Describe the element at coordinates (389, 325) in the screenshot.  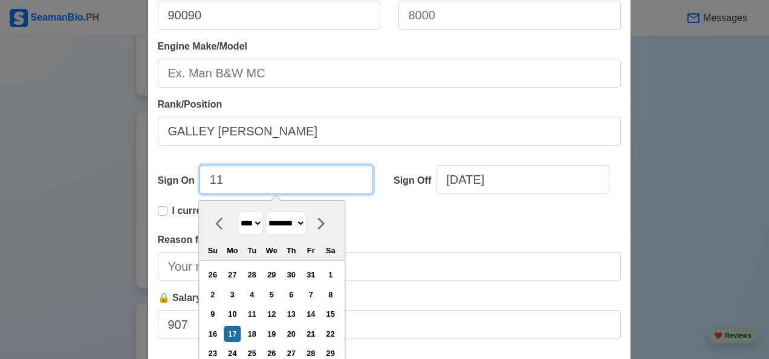
I see `input: ex. 2500` at that location.